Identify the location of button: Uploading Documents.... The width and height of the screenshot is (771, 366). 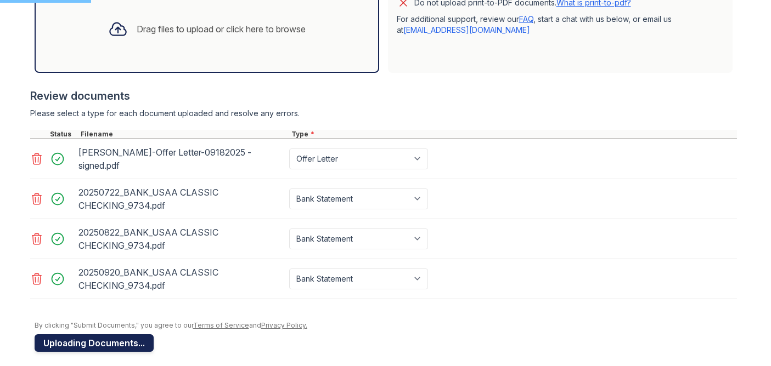
(94, 343).